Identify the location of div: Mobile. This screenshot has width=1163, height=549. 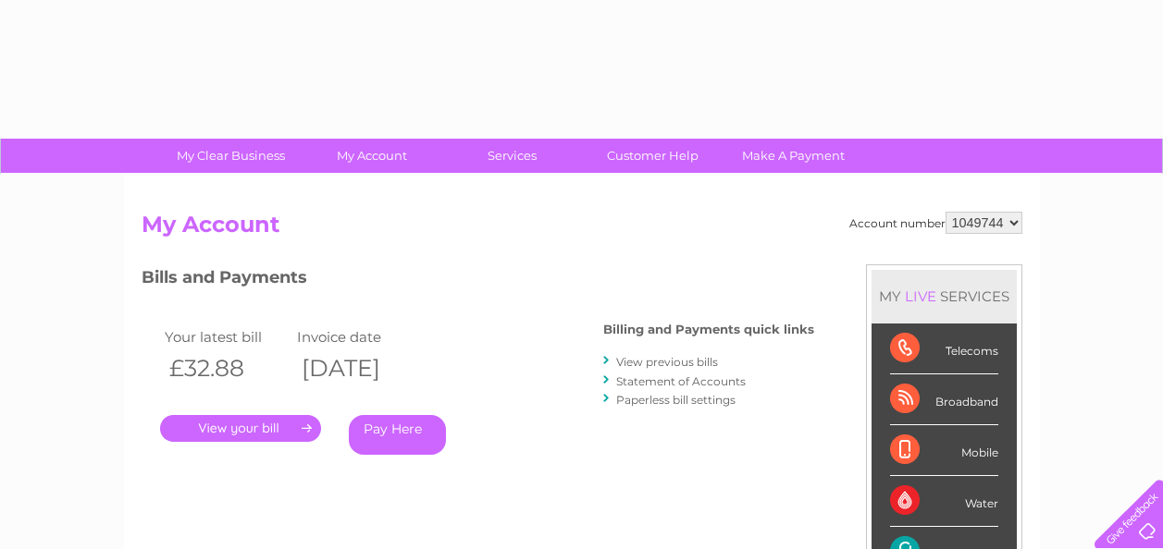
(944, 451).